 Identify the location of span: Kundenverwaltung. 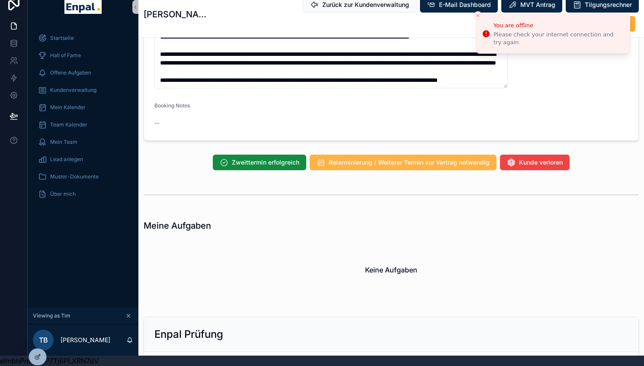
(73, 90).